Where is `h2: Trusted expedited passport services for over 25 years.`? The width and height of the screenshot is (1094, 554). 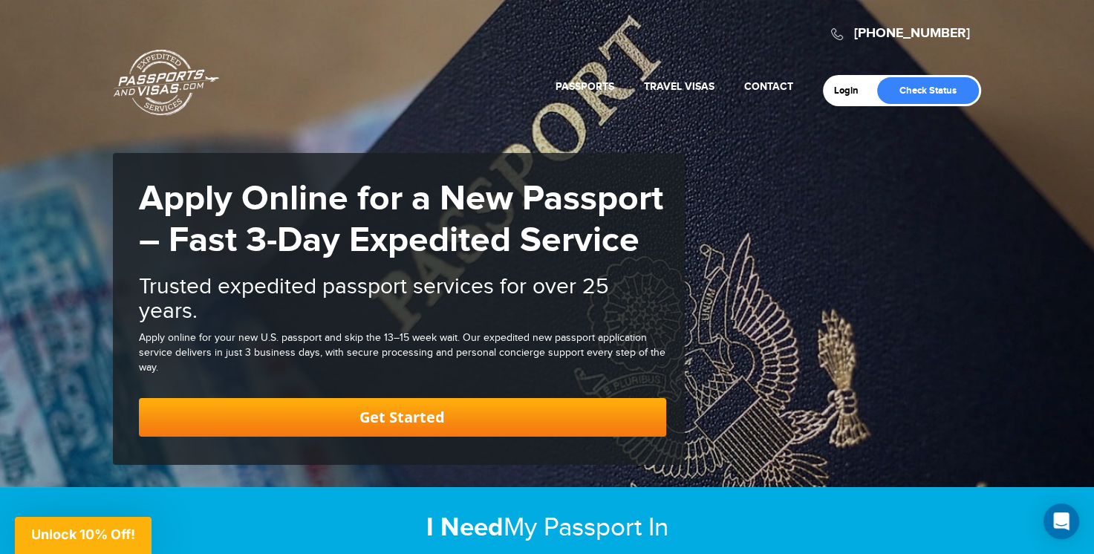 h2: Trusted expedited passport services for over 25 years. is located at coordinates (403, 299).